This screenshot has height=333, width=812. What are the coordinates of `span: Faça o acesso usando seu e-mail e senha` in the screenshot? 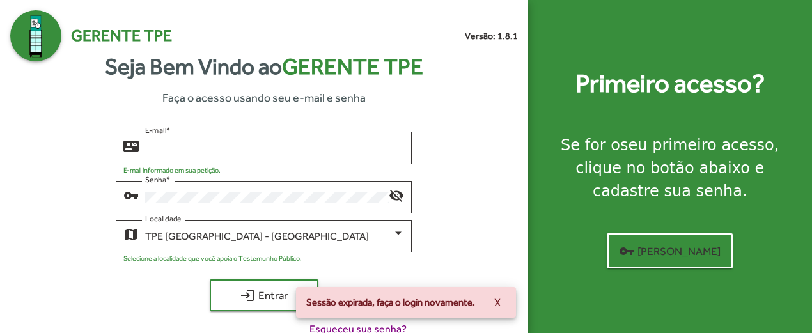 It's located at (264, 97).